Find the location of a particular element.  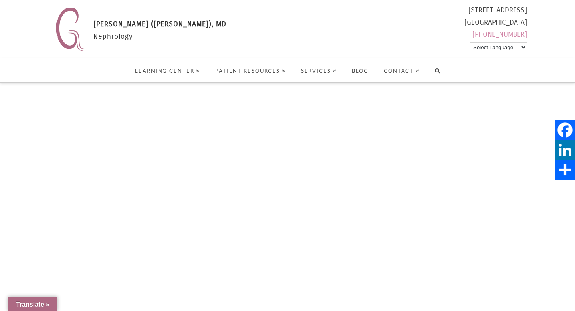

span: Blog is located at coordinates (360, 71).